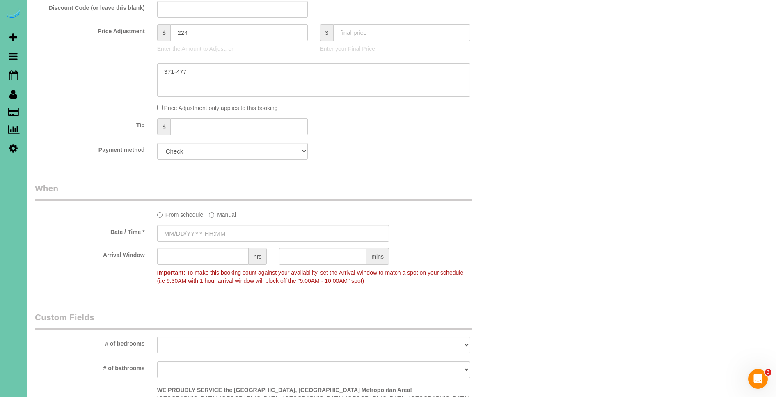  I want to click on span: Price Adjustment only applies to this booking, so click(221, 108).